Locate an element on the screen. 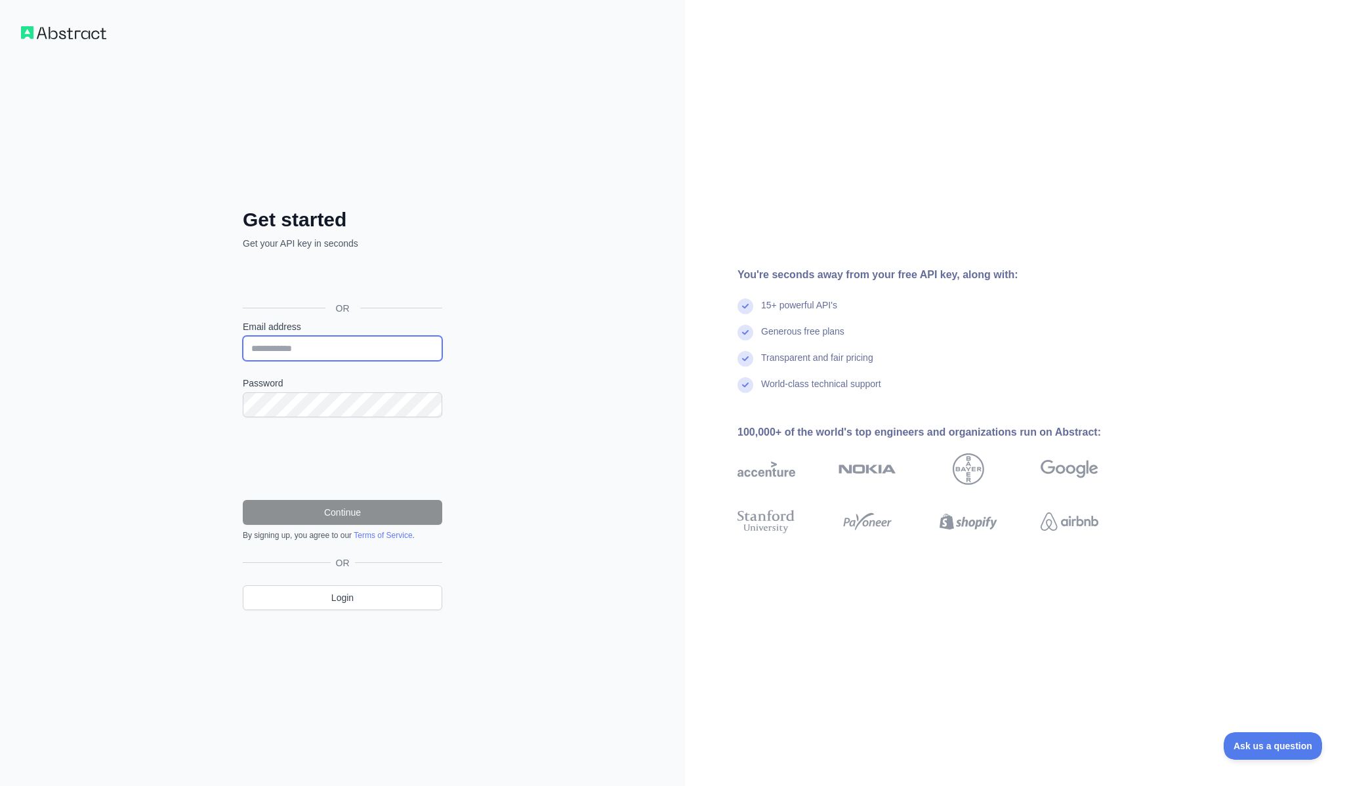 The image size is (1349, 786). img: Workflow is located at coordinates (64, 33).